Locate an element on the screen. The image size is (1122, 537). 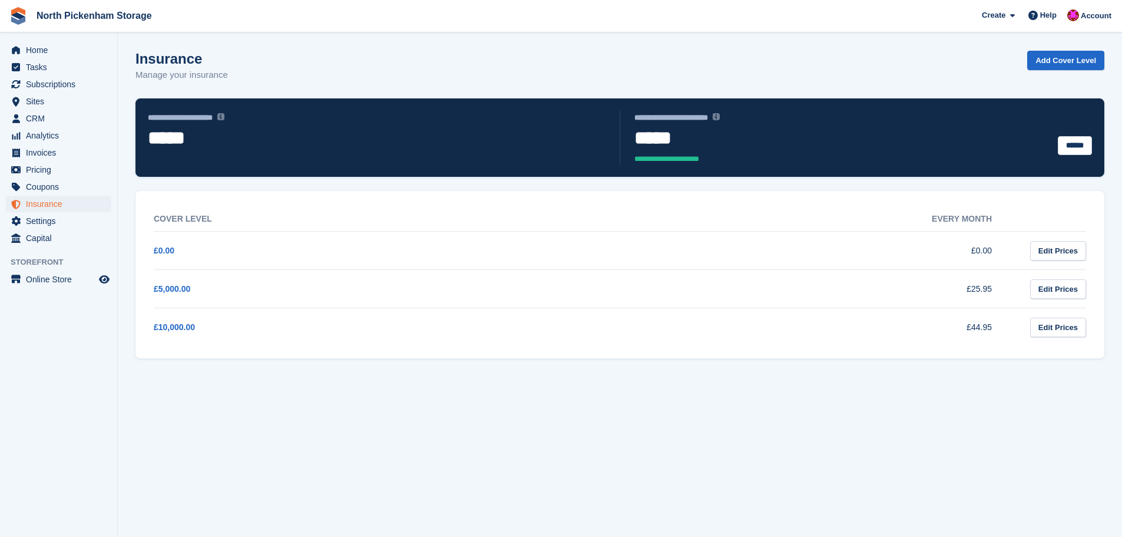
span: Coupons is located at coordinates (61, 187).